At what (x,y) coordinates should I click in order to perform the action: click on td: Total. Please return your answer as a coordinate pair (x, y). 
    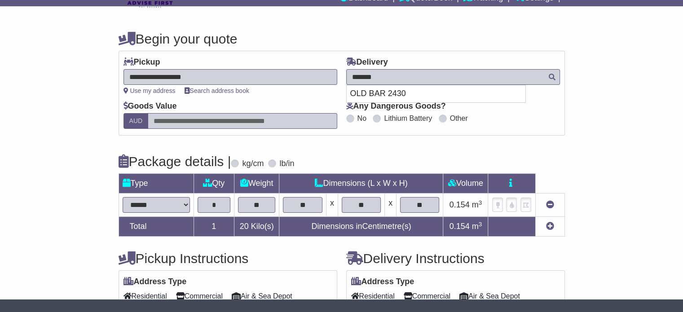
    Looking at the image, I should click on (156, 227).